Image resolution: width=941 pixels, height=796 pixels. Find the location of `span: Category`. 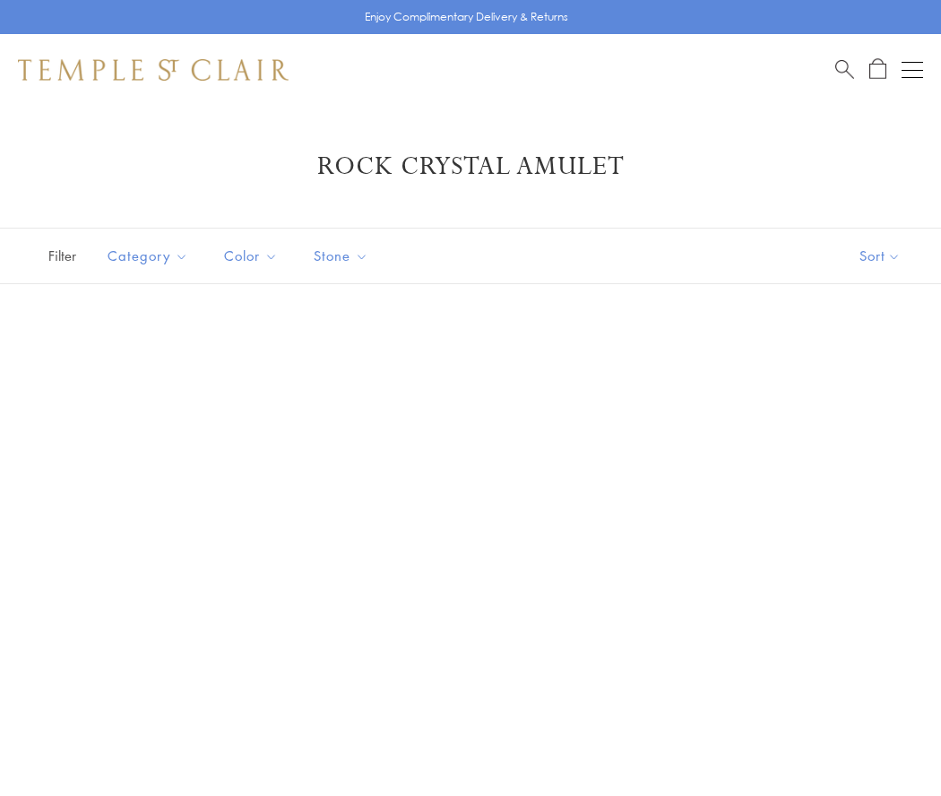

span: Category is located at coordinates (150, 255).